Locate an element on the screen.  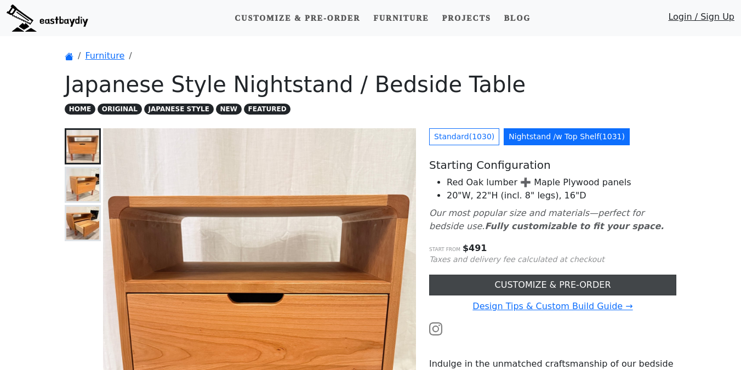
a: Standard(1030) is located at coordinates (464, 136).